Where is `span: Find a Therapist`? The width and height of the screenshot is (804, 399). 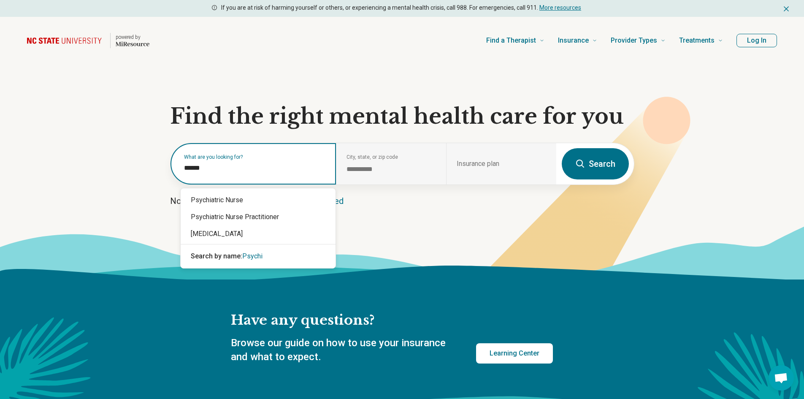
span: Find a Therapist is located at coordinates (511, 41).